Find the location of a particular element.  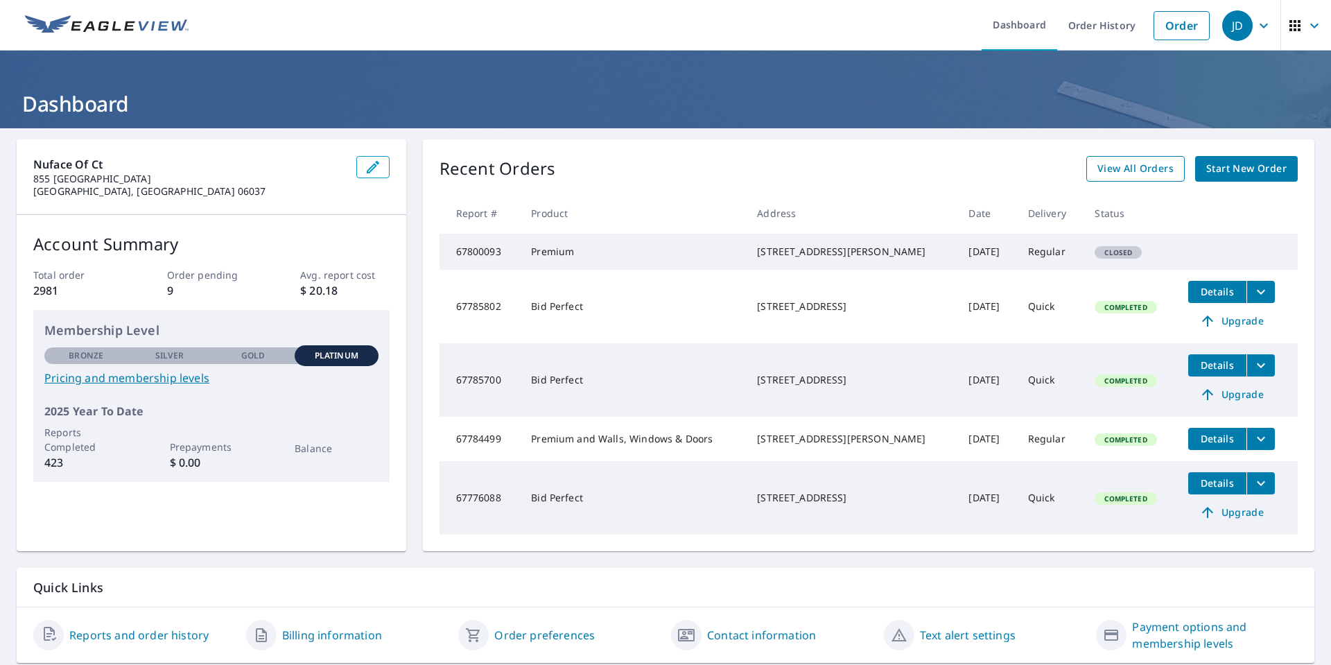

p: Gold is located at coordinates (253, 356).